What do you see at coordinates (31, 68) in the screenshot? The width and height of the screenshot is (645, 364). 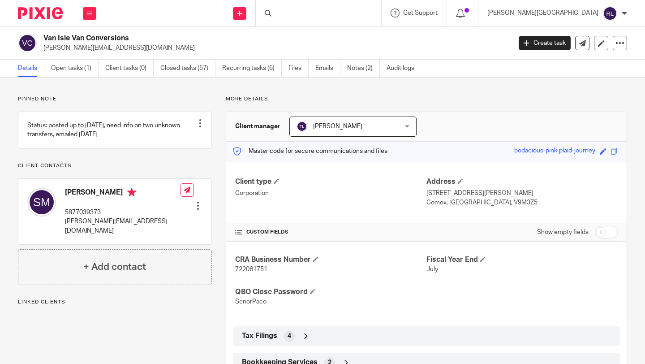 I see `a: Details` at bounding box center [31, 68].